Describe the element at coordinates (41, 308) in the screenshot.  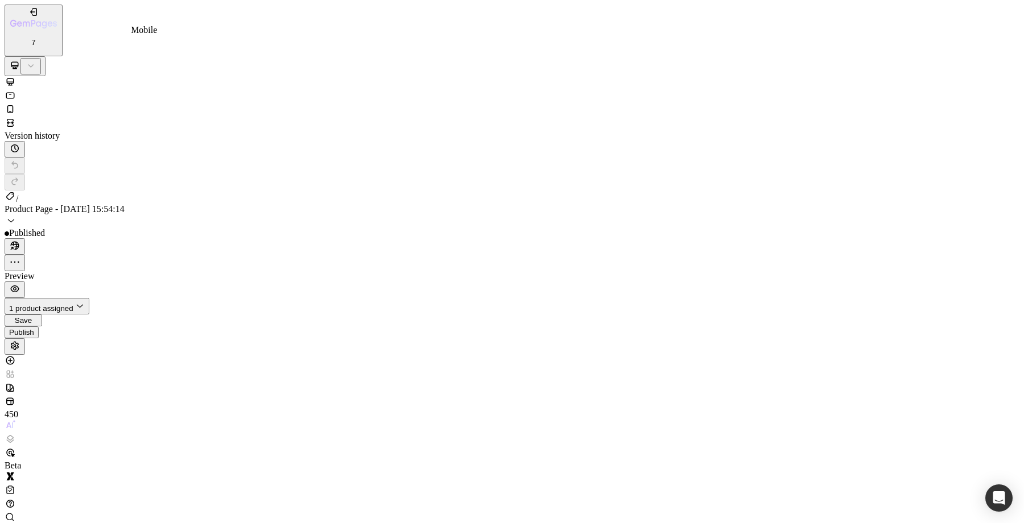
I see `span: 1 product assigned` at that location.